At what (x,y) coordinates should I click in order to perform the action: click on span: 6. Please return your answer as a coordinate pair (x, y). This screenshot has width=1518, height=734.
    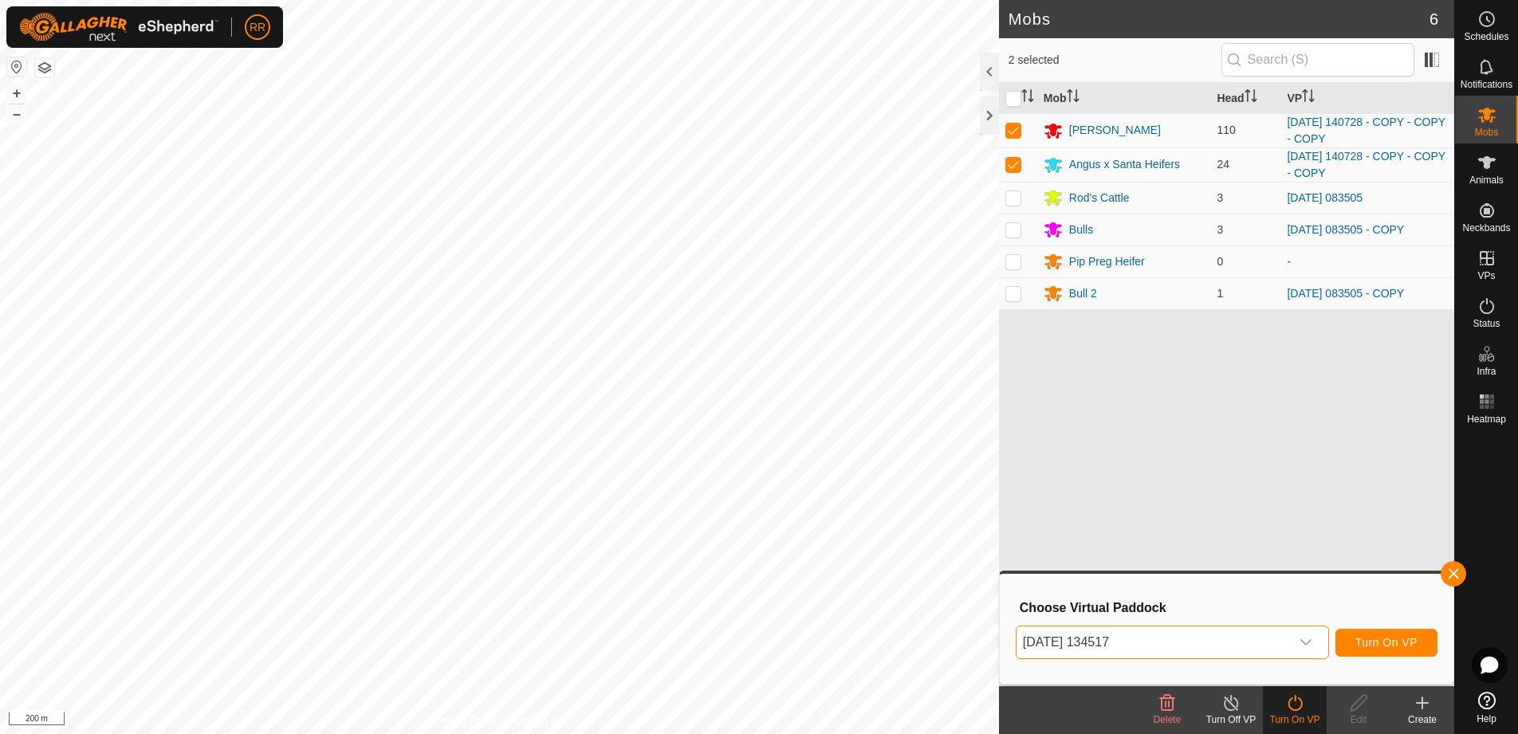
    Looking at the image, I should click on (1434, 19).